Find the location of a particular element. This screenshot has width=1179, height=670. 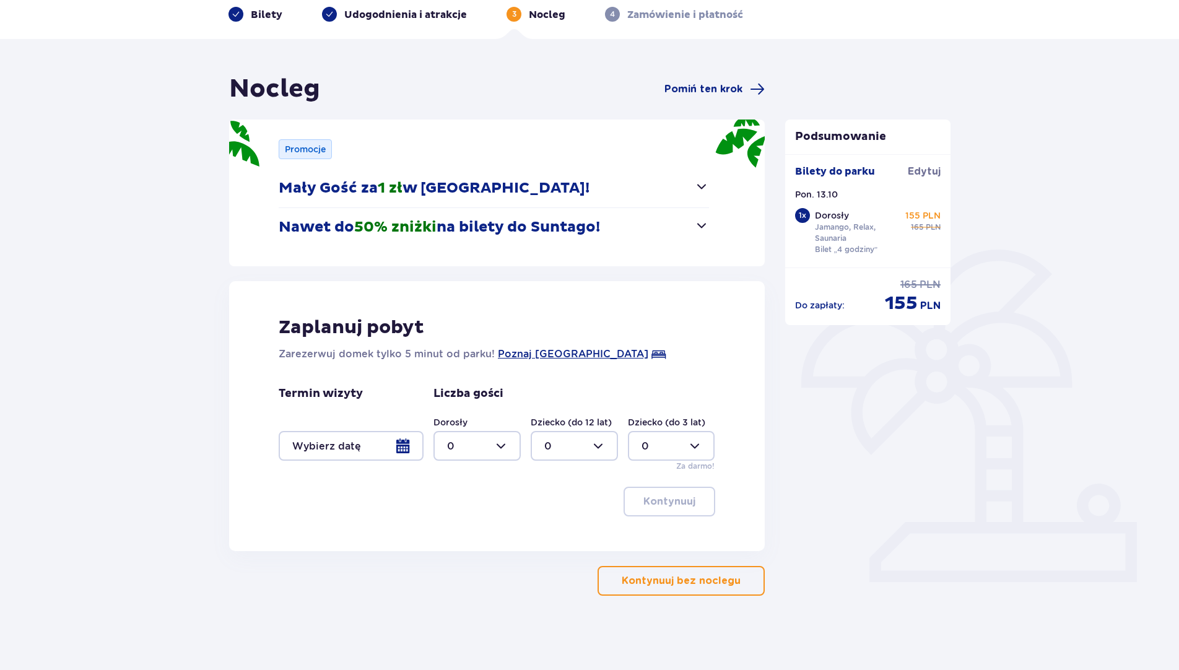

p: Jamango, Relax, Saunaria is located at coordinates (858, 233).